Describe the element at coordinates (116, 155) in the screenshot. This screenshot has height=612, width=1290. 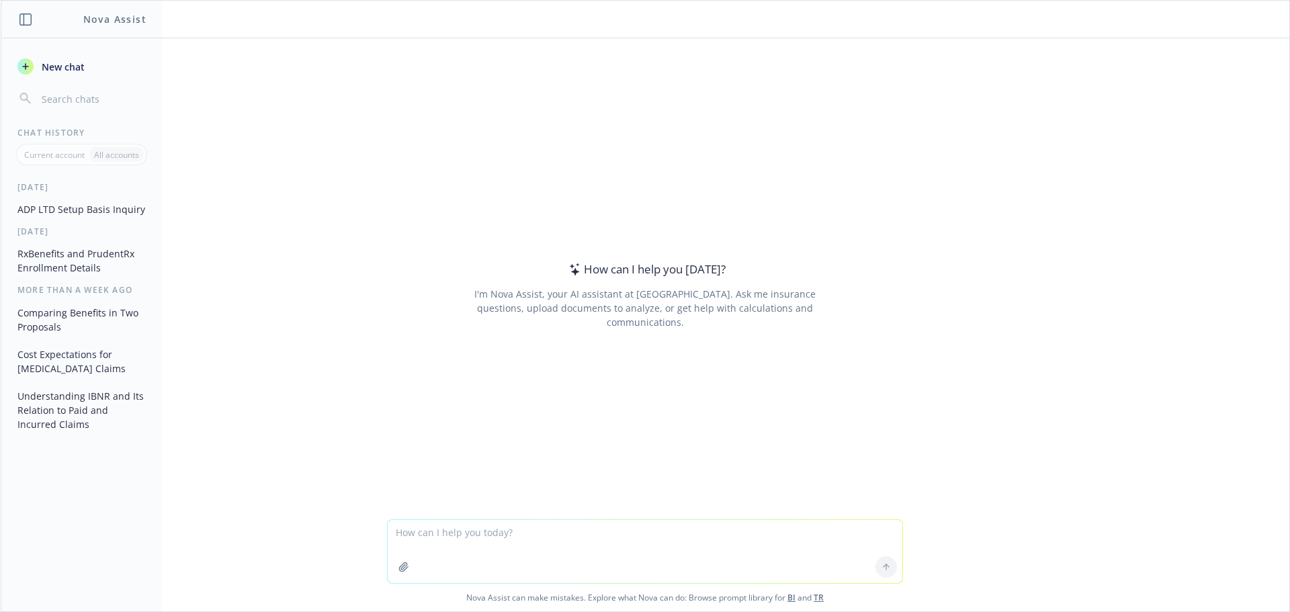
I see `p: All accounts` at that location.